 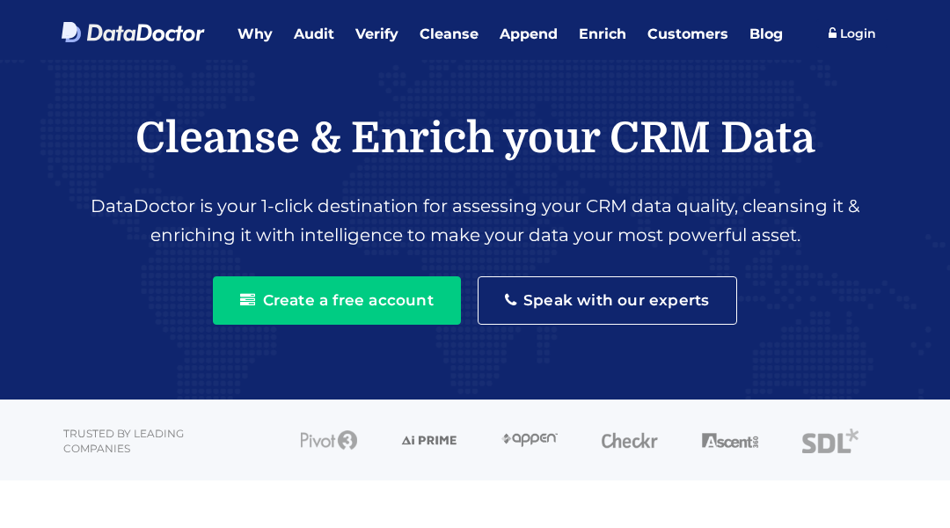 I want to click on img: sdl, so click(x=830, y=441).